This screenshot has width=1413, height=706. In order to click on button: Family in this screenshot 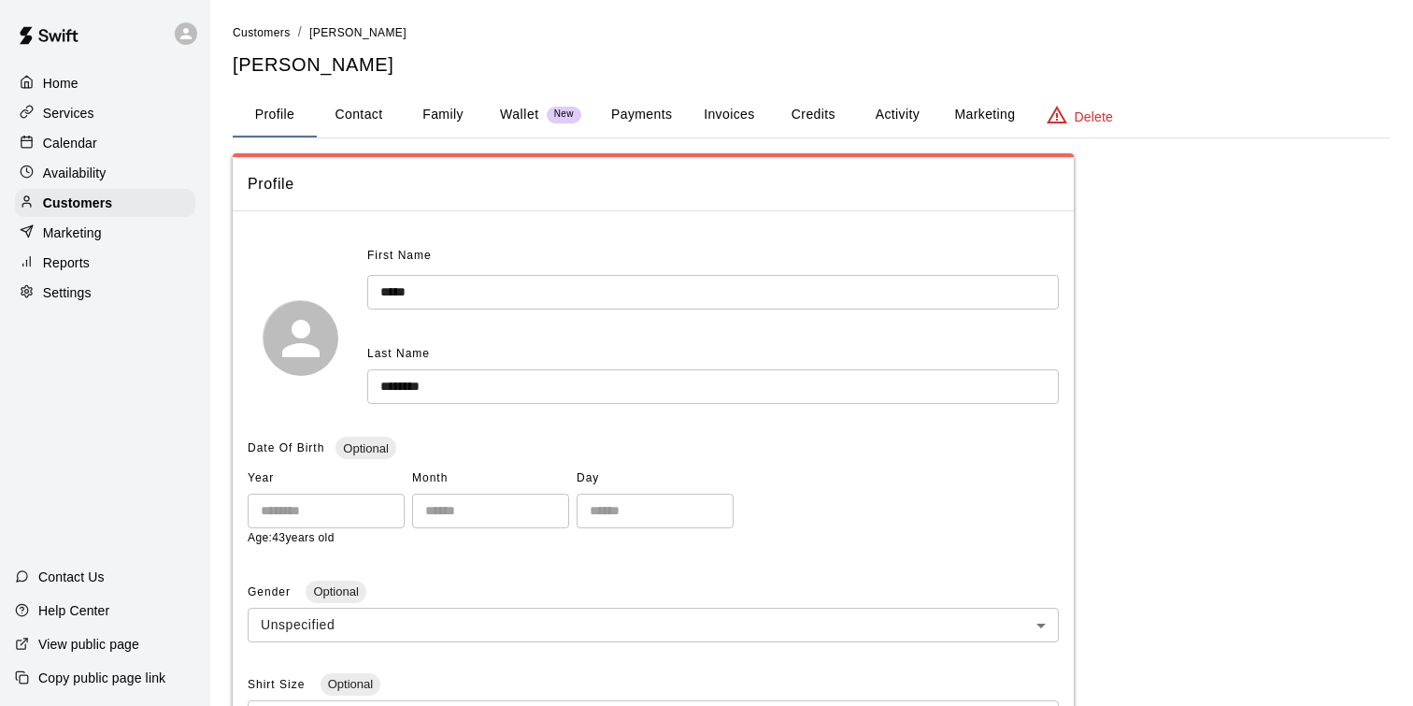, I will do `click(443, 115)`.